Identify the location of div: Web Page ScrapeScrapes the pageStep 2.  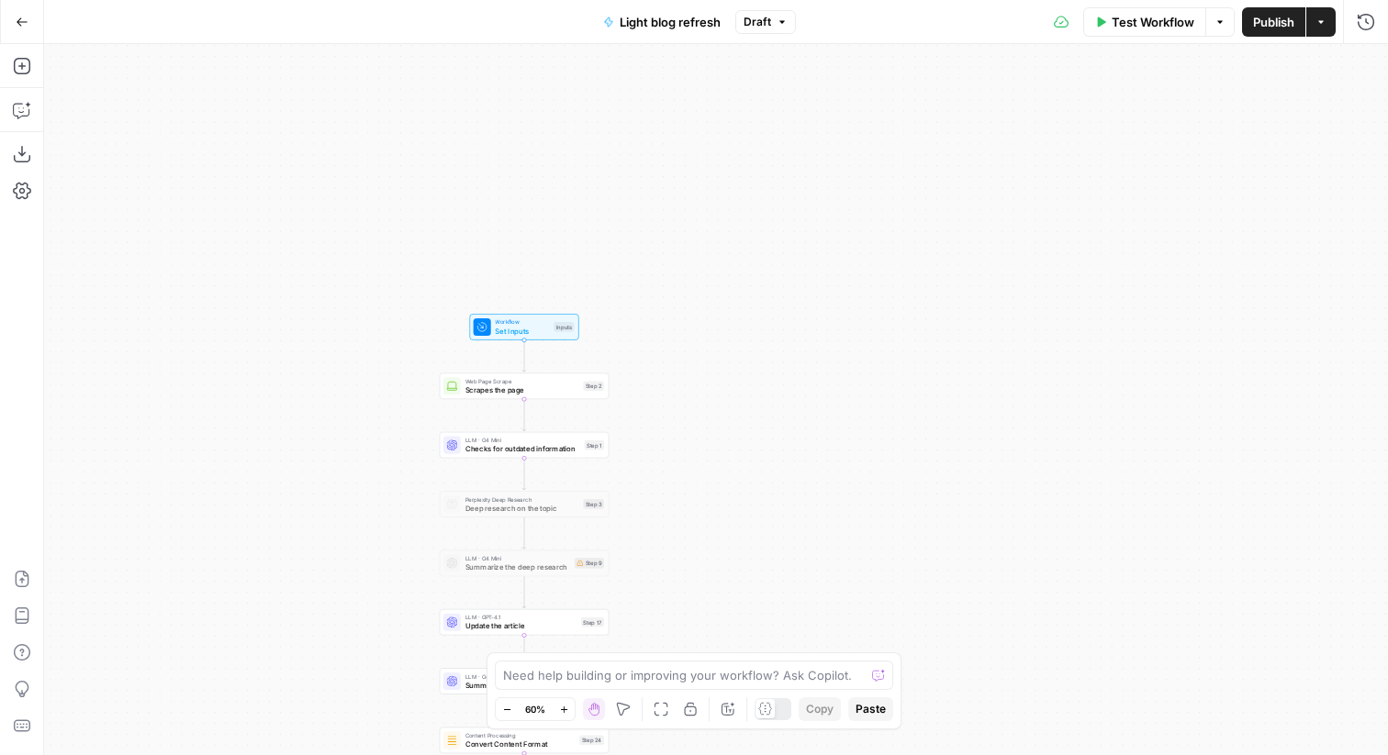
(524, 386).